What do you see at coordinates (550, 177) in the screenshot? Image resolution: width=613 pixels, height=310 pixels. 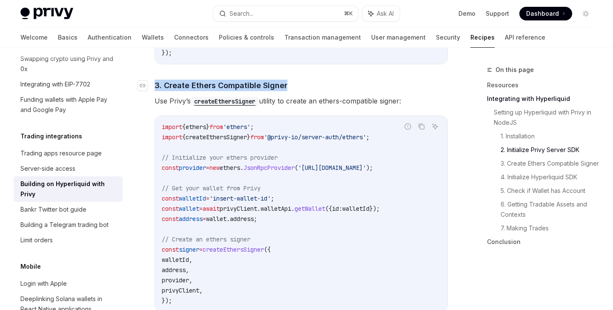 I see `a: 4. Initialize Hyperliquid SDK` at bounding box center [550, 177].